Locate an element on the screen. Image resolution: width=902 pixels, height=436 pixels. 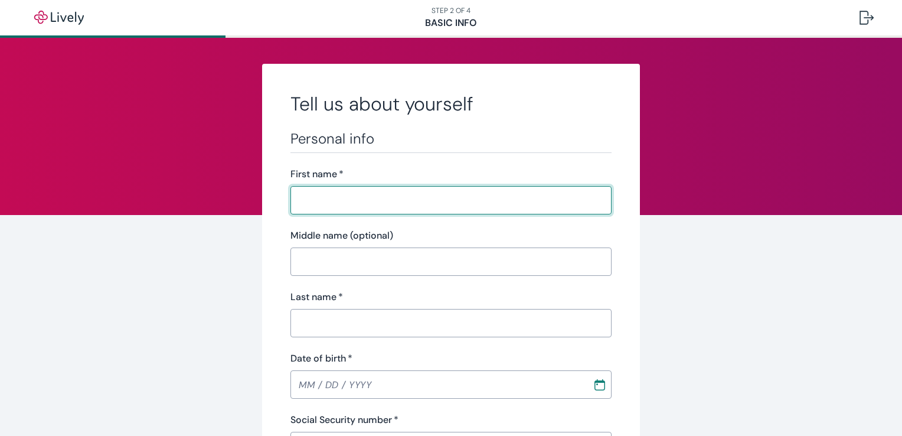
svg: Calendar is located at coordinates (600, 384).